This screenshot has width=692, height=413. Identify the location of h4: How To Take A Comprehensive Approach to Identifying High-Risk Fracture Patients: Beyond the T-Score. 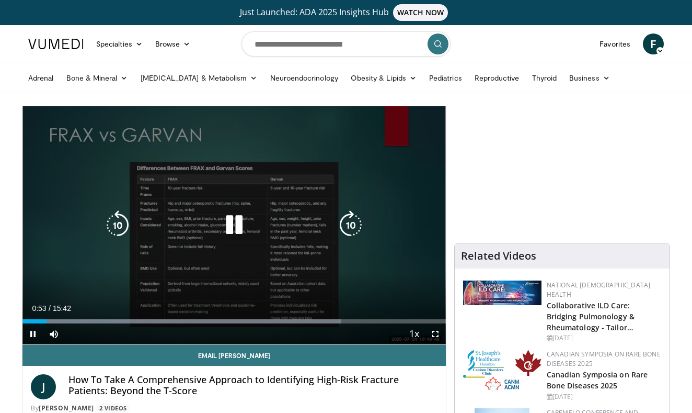
(253, 385).